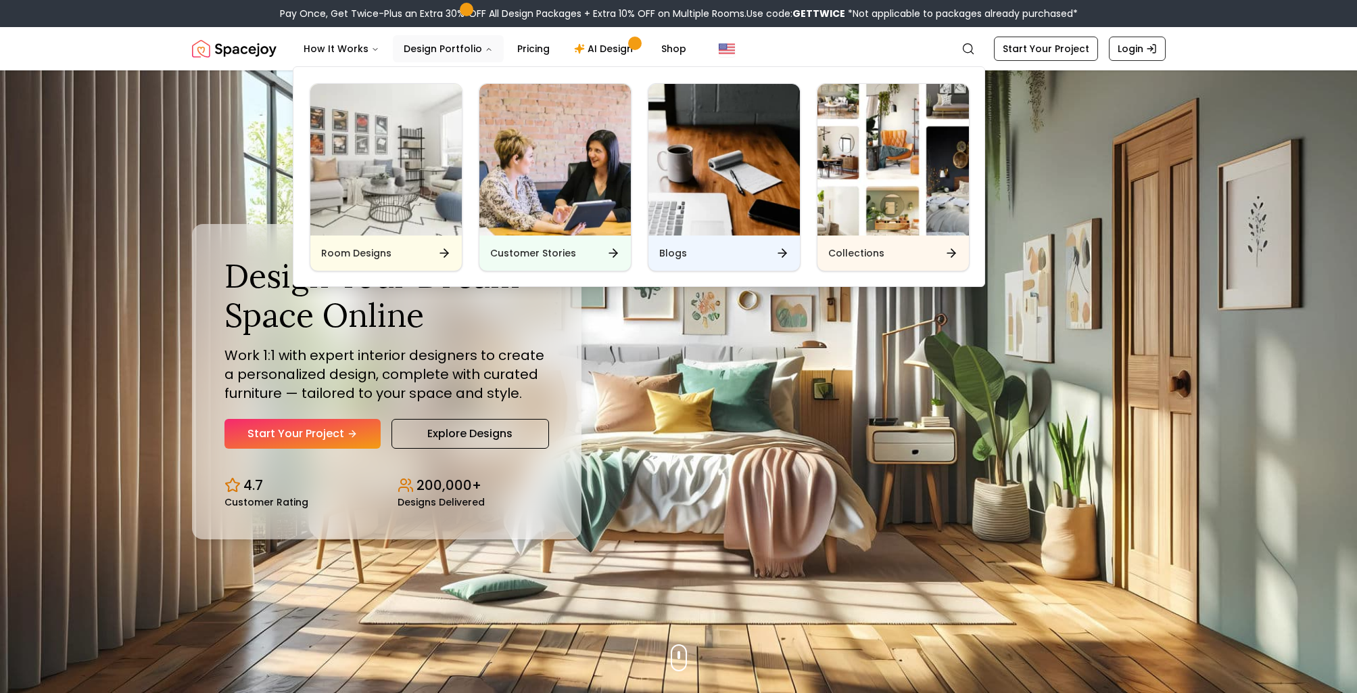 This screenshot has width=1357, height=693. Describe the element at coordinates (605, 49) in the screenshot. I see `a: AI Design` at that location.